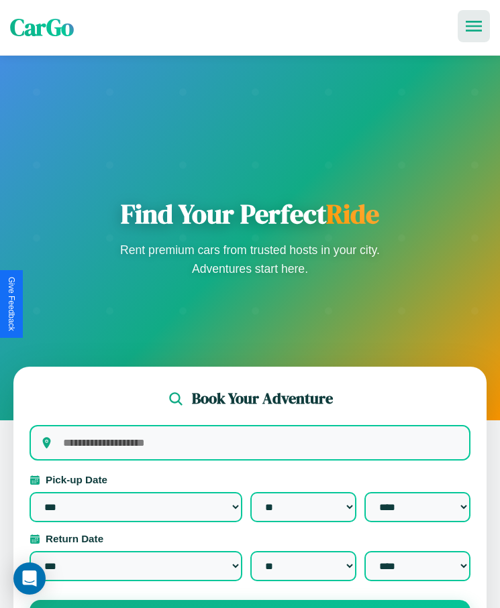 The width and height of the screenshot is (500, 608). What do you see at coordinates (249, 539) in the screenshot?
I see `label: Return Date` at bounding box center [249, 539].